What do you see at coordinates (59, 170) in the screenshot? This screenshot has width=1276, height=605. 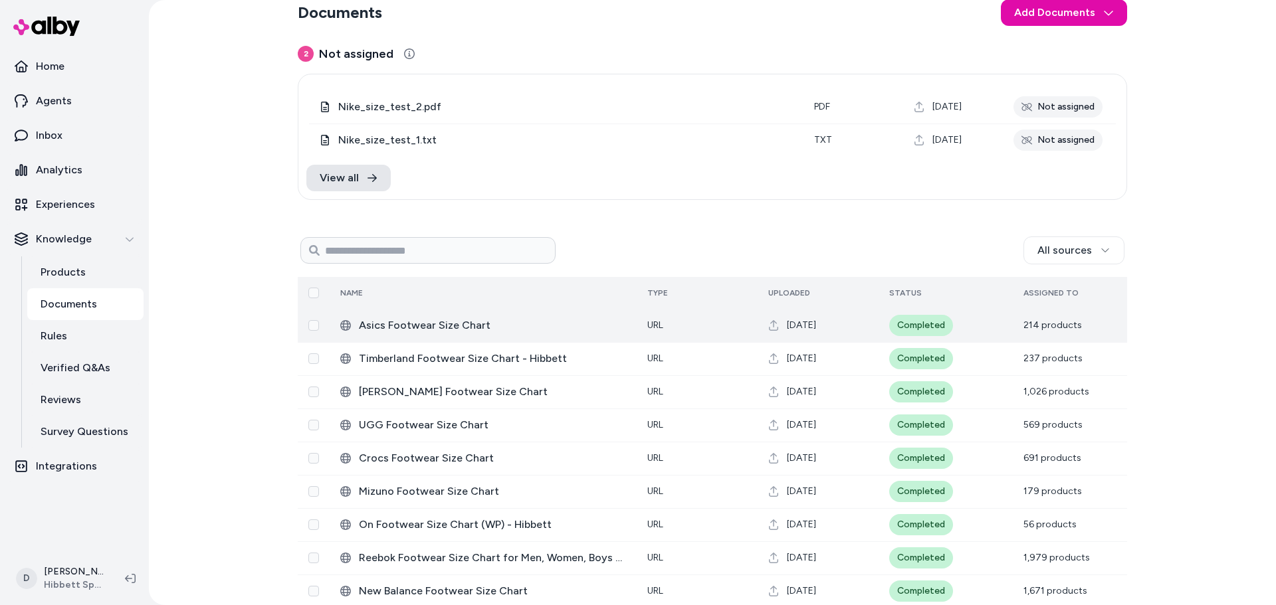 I see `p: Analytics` at bounding box center [59, 170].